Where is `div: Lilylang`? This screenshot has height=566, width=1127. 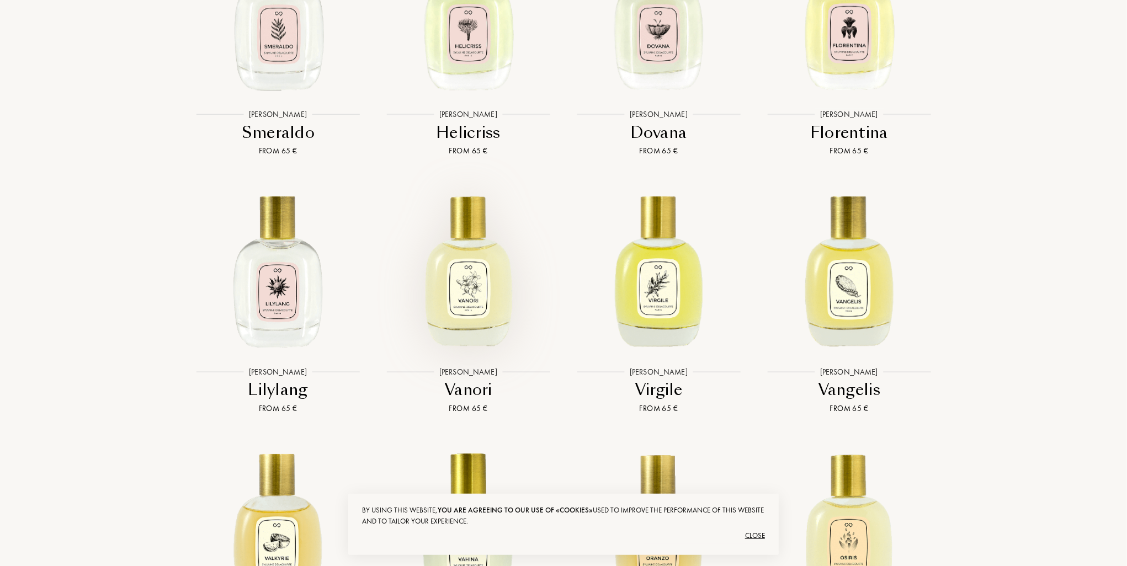 div: Lilylang is located at coordinates (278, 390).